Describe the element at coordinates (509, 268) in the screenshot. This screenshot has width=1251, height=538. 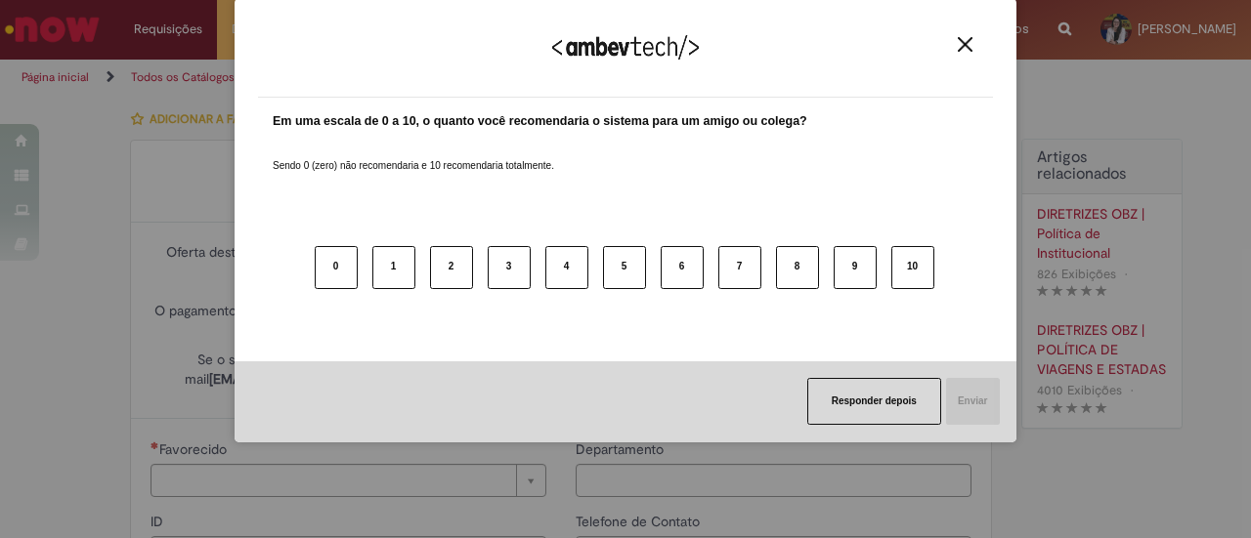
I see `button: 3` at that location.